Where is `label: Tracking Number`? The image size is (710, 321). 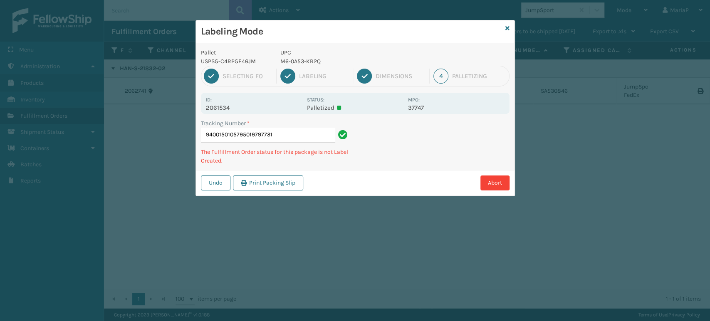
label: Tracking Number is located at coordinates (225, 123).